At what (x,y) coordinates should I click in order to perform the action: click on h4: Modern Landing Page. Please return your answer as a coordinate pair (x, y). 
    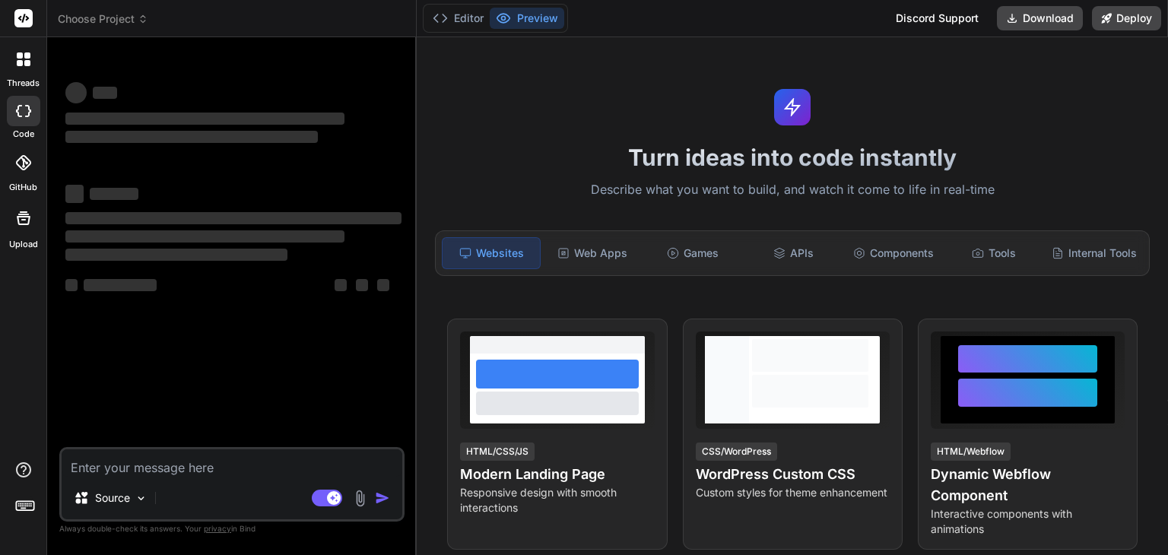
    Looking at the image, I should click on (557, 474).